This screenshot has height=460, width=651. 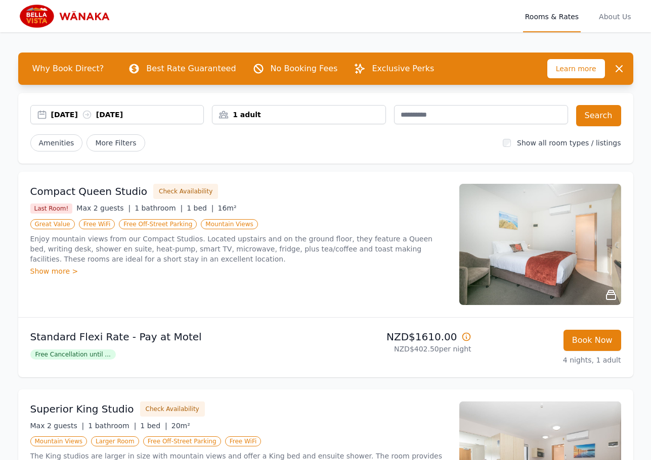 I want to click on div: Show more >, so click(x=239, y=271).